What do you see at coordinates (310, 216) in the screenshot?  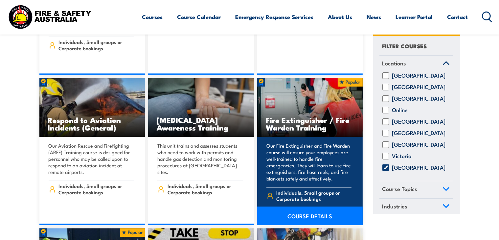 I see `a: COURSE DETAILS` at bounding box center [310, 216].